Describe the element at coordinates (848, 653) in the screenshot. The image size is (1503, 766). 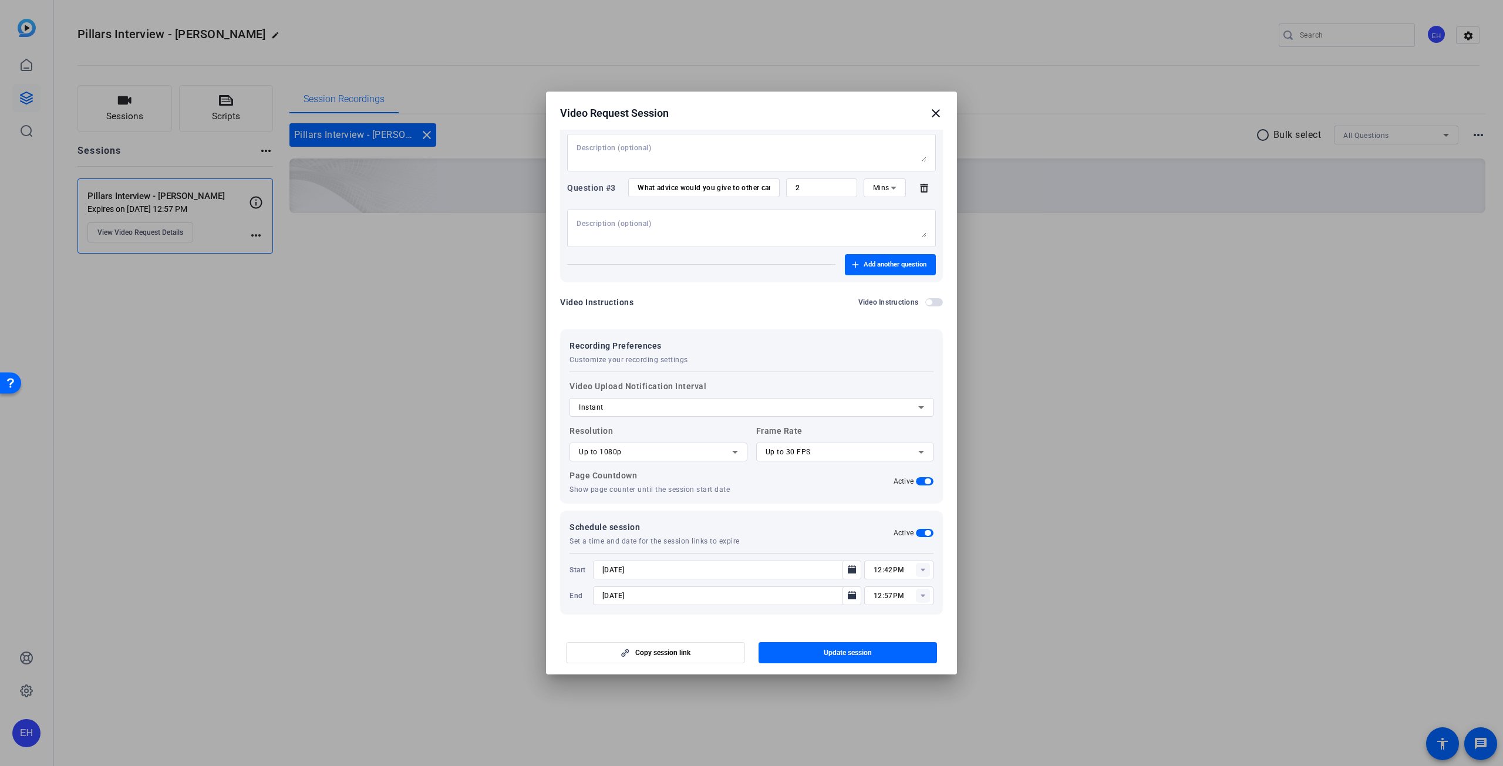
I see `button: Update session` at that location.